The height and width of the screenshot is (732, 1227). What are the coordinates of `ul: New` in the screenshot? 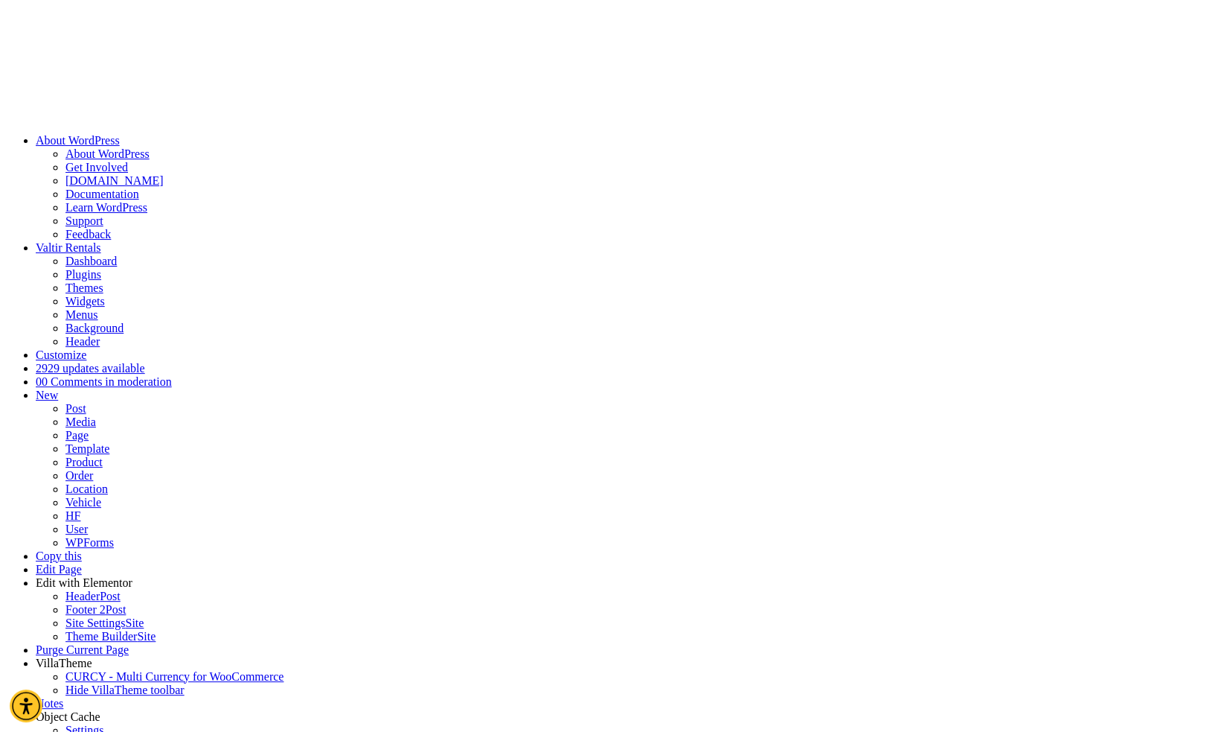 It's located at (628, 476).